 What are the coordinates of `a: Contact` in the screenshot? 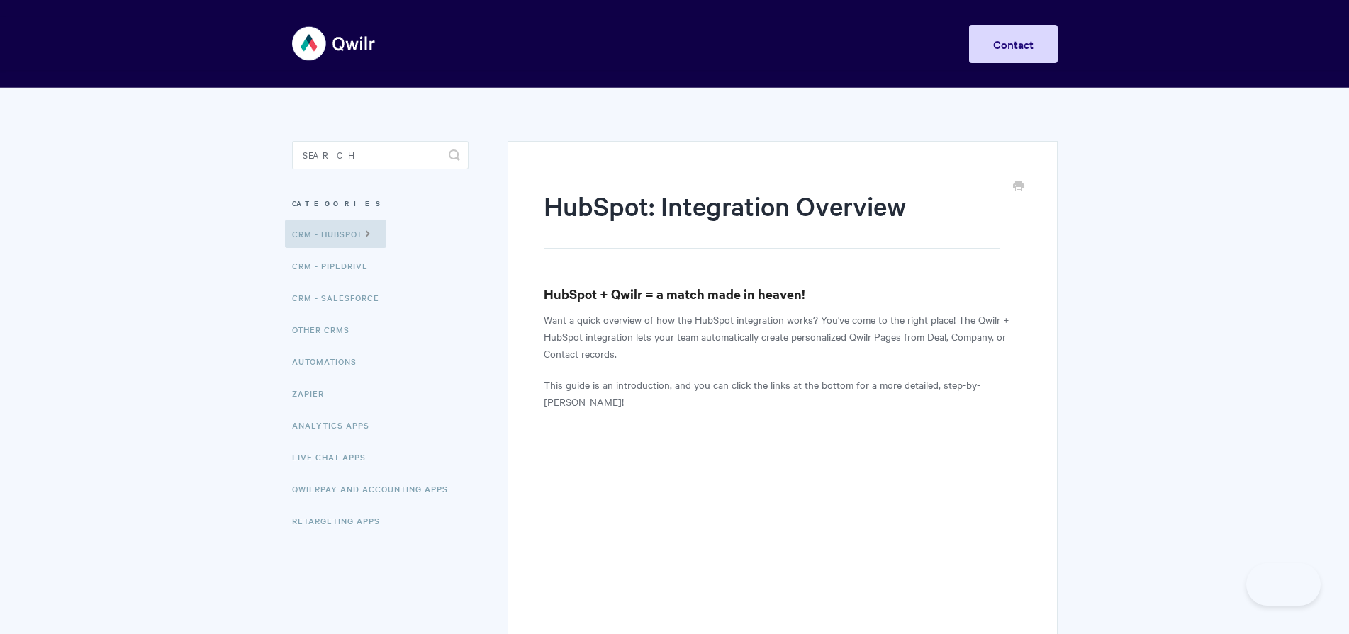 It's located at (1013, 44).